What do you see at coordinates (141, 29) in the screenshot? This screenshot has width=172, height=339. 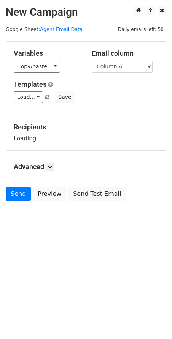 I see `span: Daily emails left: 50` at bounding box center [141, 29].